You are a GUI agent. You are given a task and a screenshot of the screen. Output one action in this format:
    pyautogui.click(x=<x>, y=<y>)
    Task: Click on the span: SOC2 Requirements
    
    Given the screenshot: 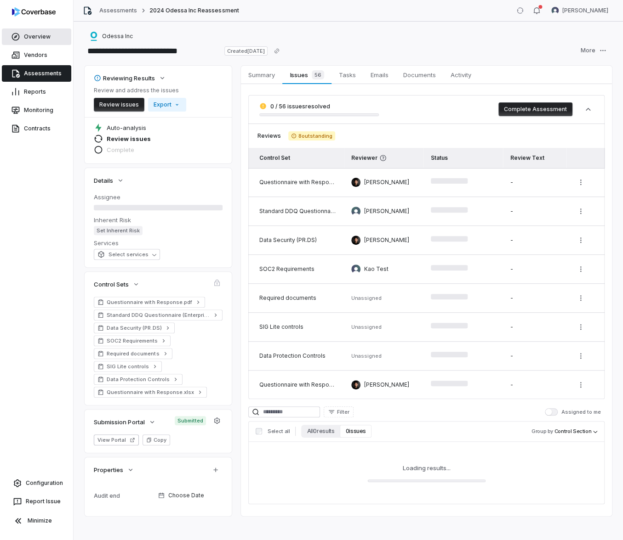 What is the action you would take?
    pyautogui.click(x=132, y=341)
    